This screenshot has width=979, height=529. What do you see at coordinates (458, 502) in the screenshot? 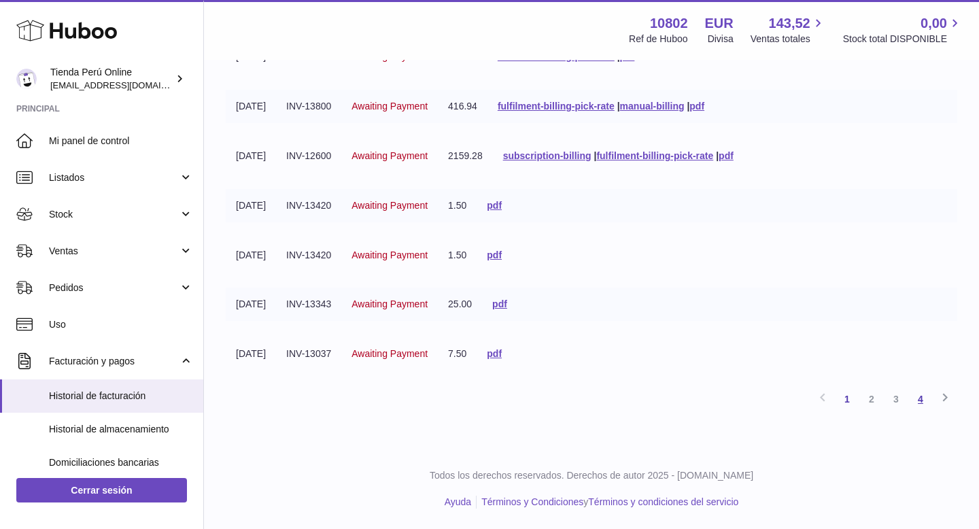
I see `a: Ayuda` at bounding box center [458, 502].